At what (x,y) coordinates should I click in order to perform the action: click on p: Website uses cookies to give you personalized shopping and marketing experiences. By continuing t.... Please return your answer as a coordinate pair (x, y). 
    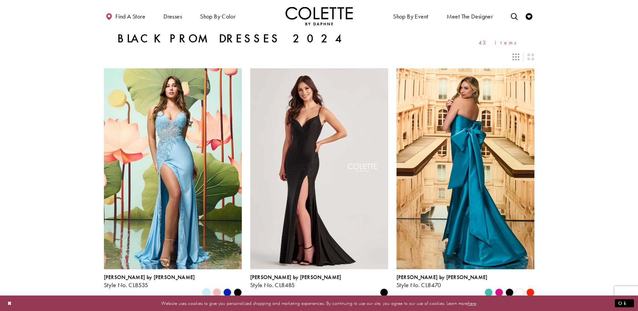
    Looking at the image, I should click on (319, 303).